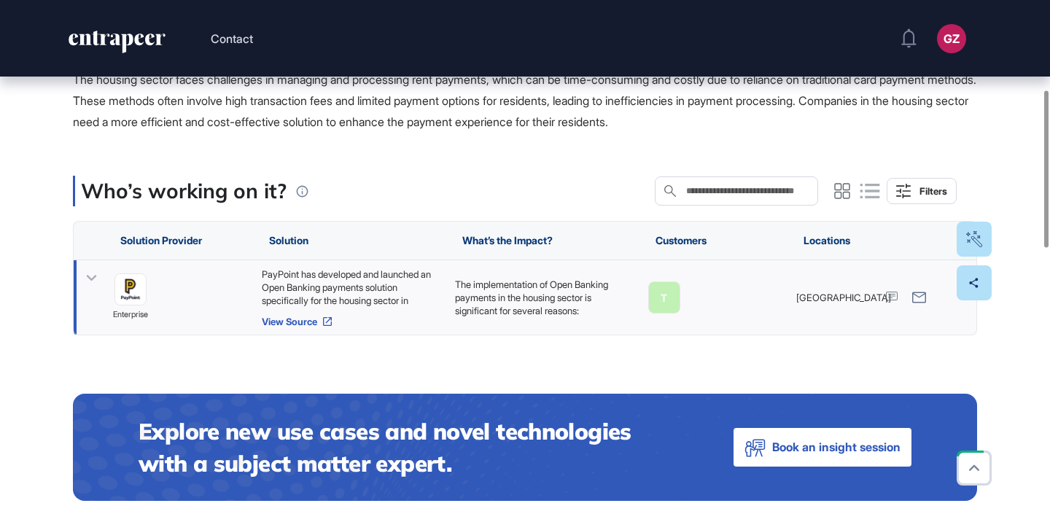  What do you see at coordinates (131, 290) in the screenshot?
I see `a: image` at bounding box center [131, 290].